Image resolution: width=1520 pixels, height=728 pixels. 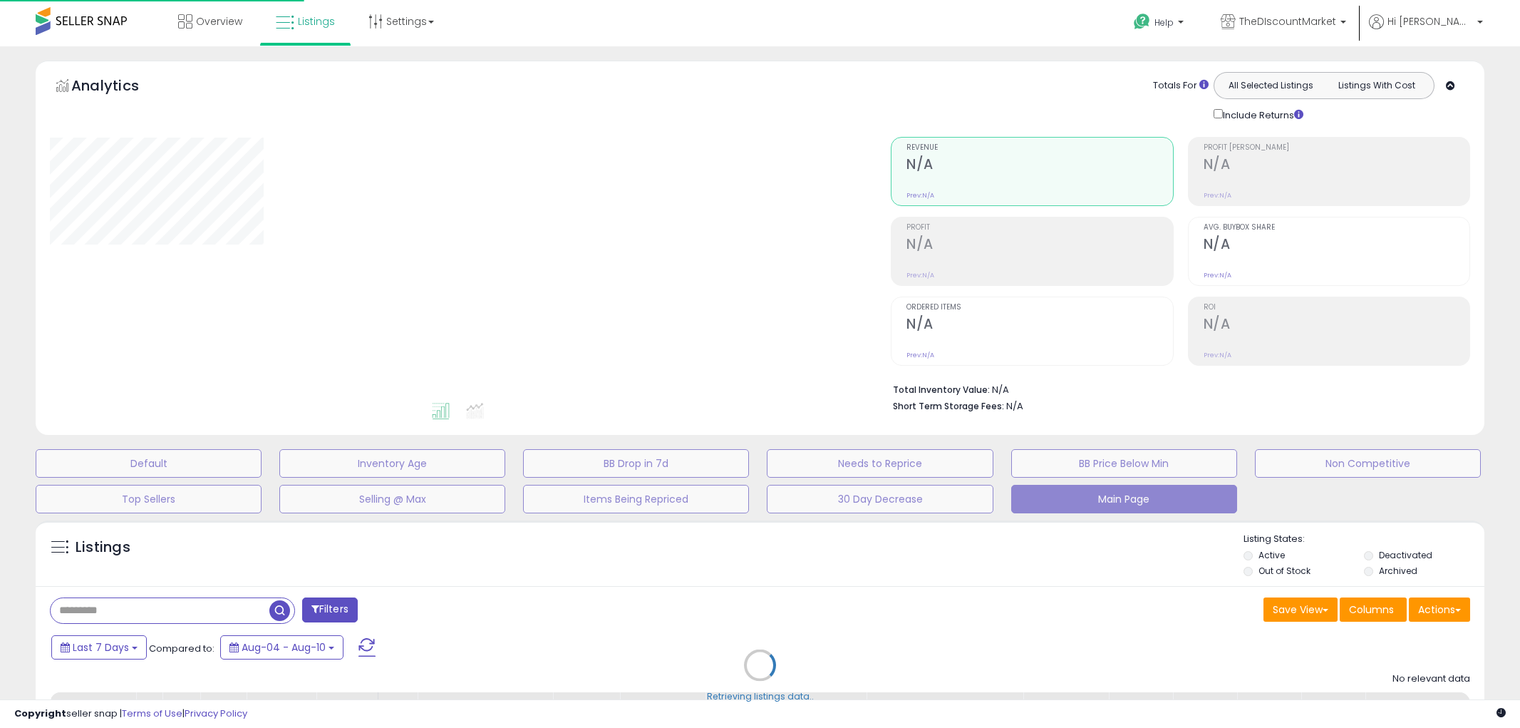 What do you see at coordinates (1124, 499) in the screenshot?
I see `button: Main Page` at bounding box center [1124, 499].